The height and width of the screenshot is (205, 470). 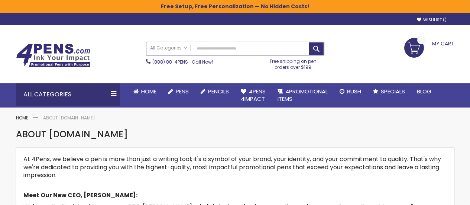 I want to click on span: Pens, so click(x=182, y=91).